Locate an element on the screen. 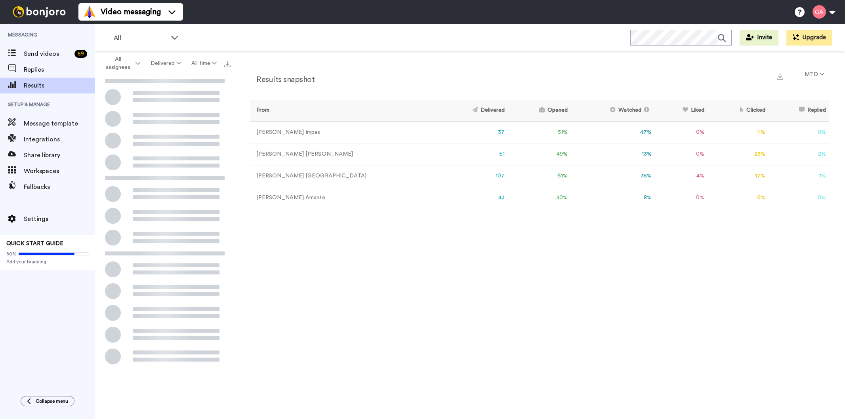  button: Invite is located at coordinates (759, 38).